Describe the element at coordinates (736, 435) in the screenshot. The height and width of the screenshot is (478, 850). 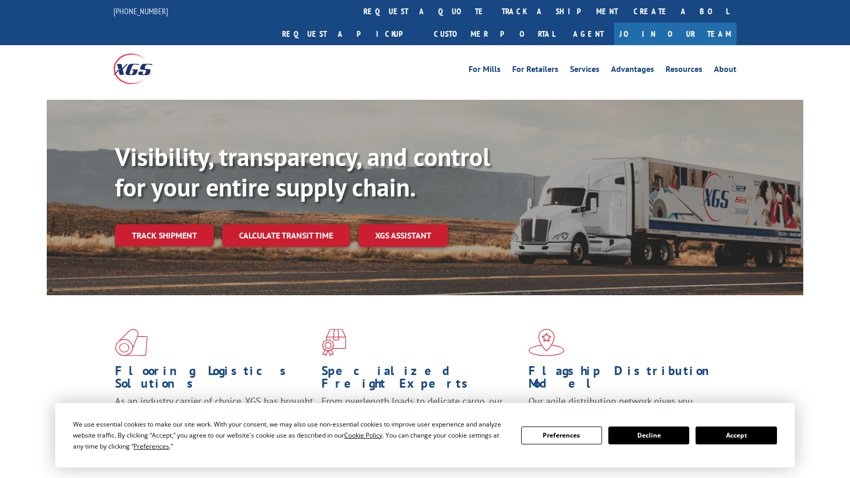
I see `button: Accept` at that location.